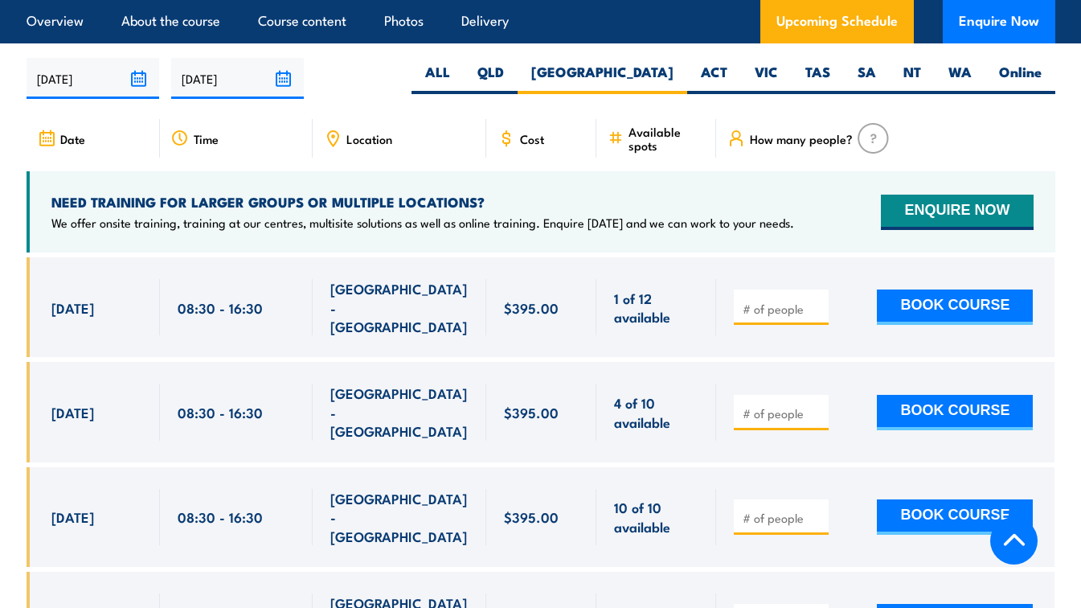 This screenshot has height=608, width=1081. I want to click on label: Online, so click(1020, 78).